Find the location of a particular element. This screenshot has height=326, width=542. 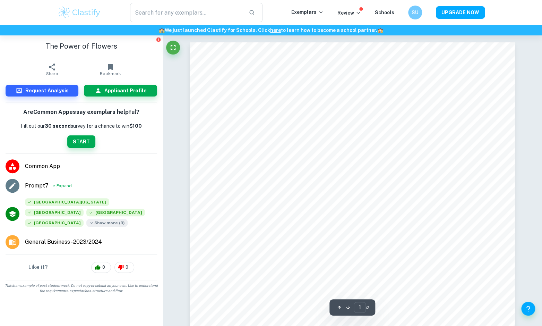

button: UPGRADE NOW is located at coordinates (460, 12).